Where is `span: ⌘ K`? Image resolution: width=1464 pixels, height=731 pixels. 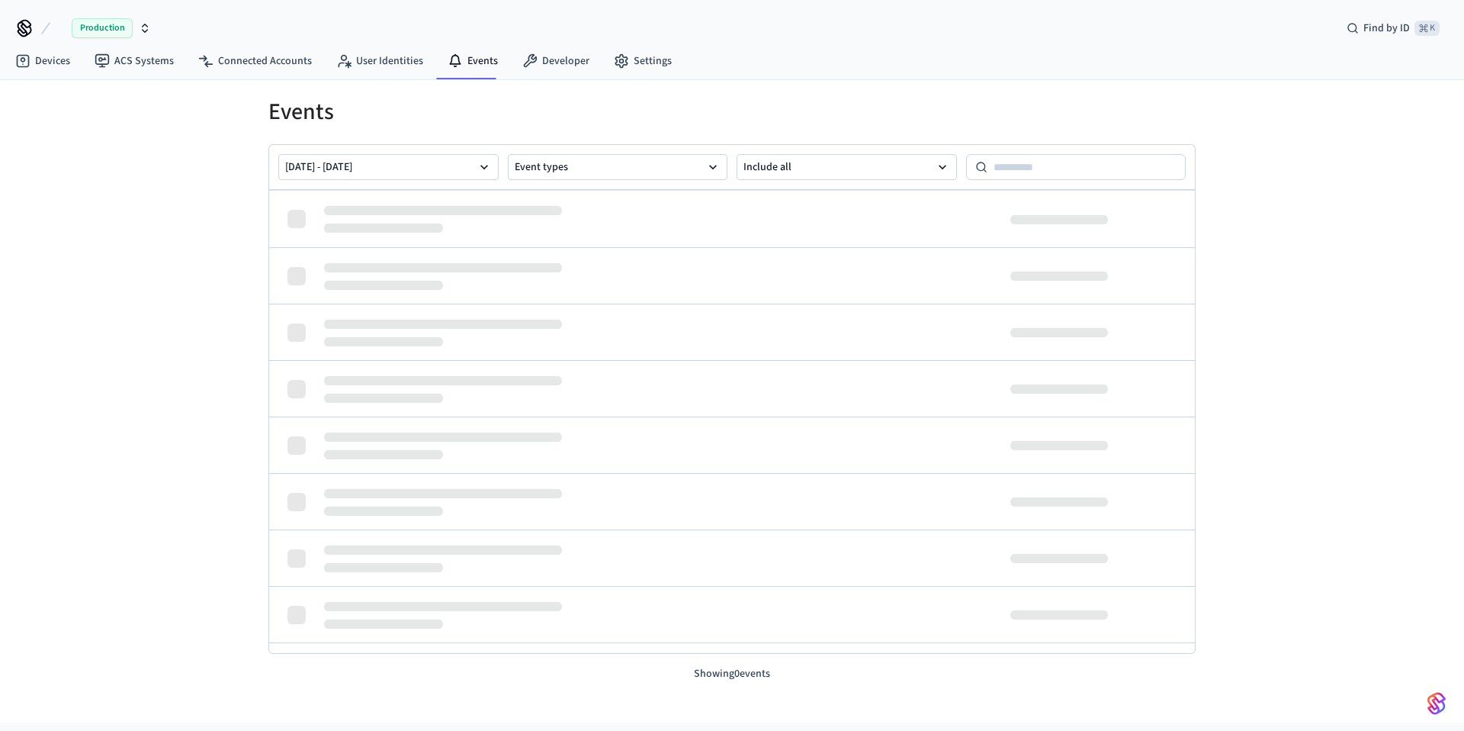 span: ⌘ K is located at coordinates (1427, 28).